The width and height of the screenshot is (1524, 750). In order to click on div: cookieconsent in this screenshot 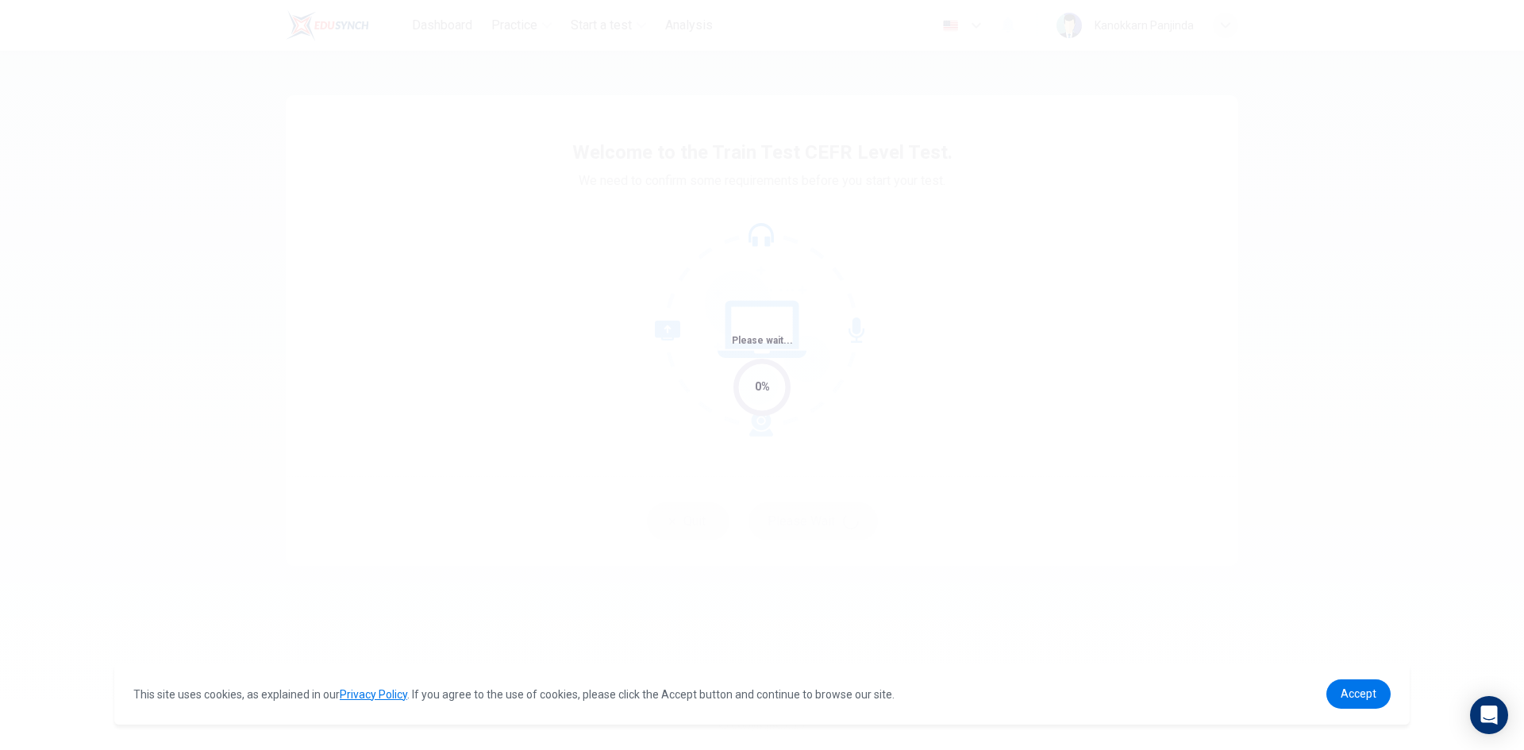, I will do `click(762, 694)`.